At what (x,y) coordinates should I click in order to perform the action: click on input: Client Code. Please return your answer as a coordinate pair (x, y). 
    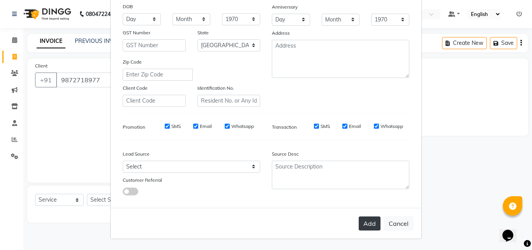
    Looking at the image, I should click on (154, 100).